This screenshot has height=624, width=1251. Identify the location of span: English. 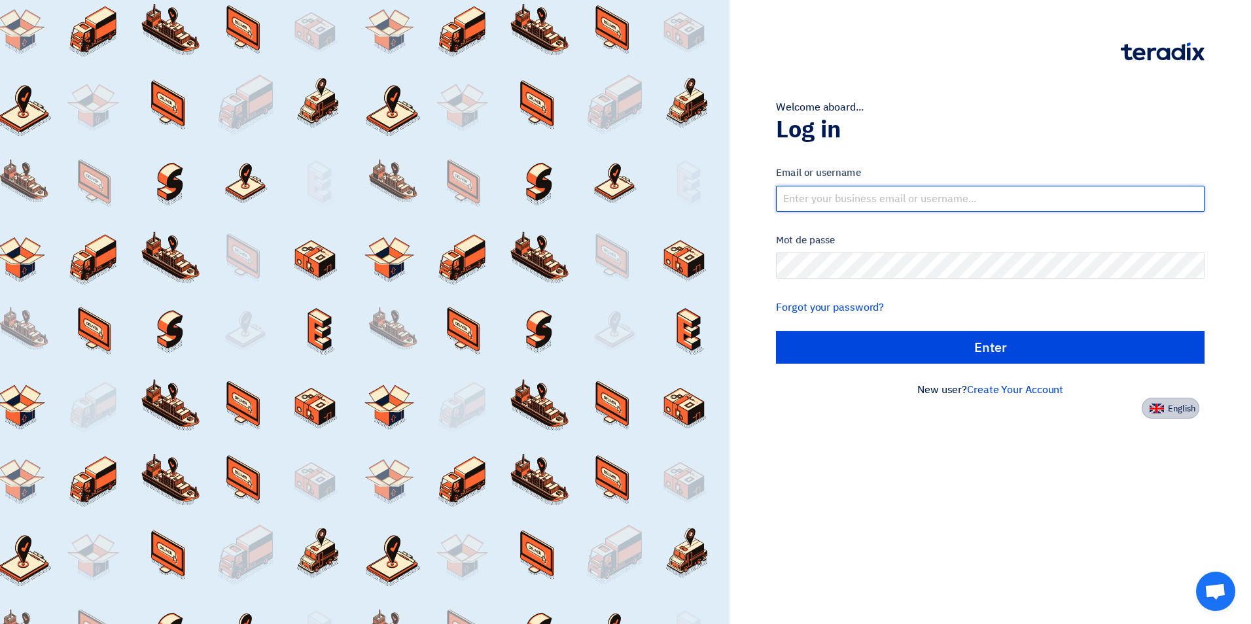
(1182, 409).